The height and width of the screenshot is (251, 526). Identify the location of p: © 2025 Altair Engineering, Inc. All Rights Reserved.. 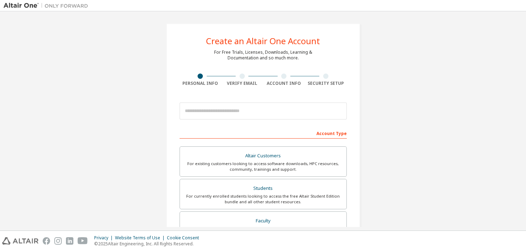
(149, 243).